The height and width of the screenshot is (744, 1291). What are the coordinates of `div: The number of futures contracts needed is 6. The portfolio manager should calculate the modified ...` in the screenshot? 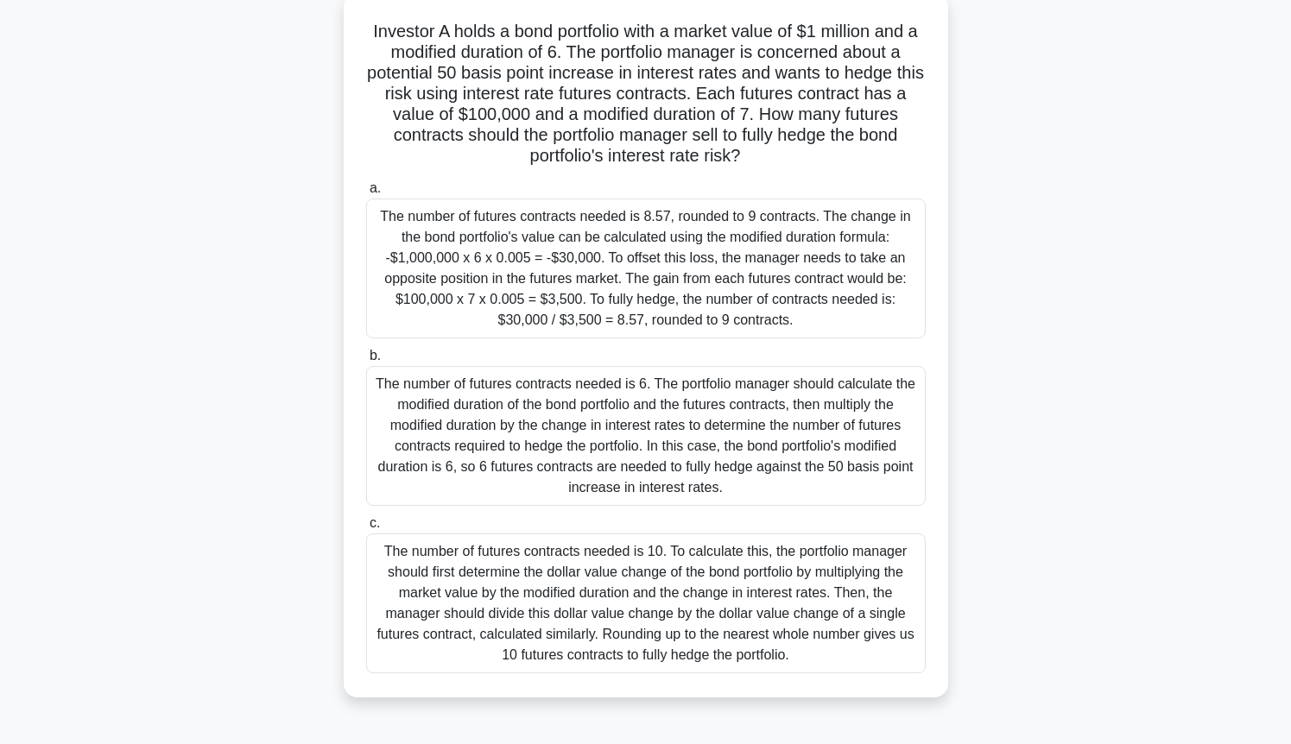 It's located at (646, 436).